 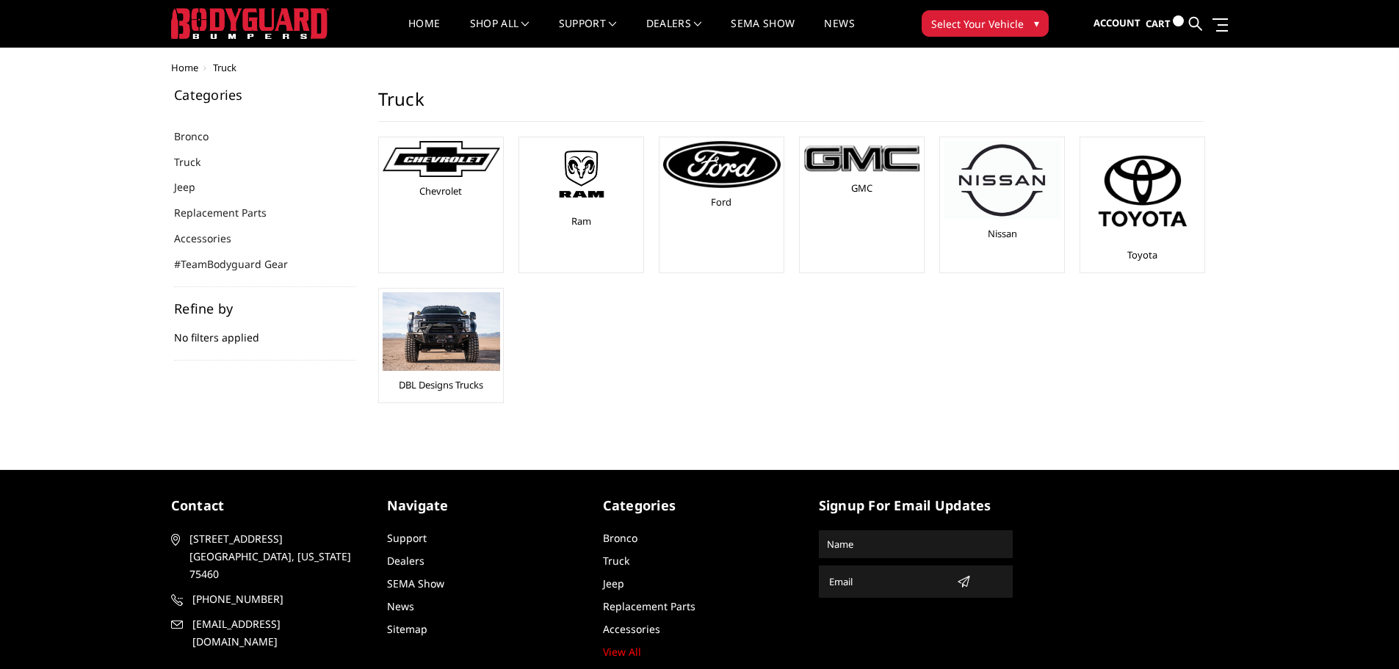 What do you see at coordinates (791, 105) in the screenshot?
I see `h1: Truck` at bounding box center [791, 105].